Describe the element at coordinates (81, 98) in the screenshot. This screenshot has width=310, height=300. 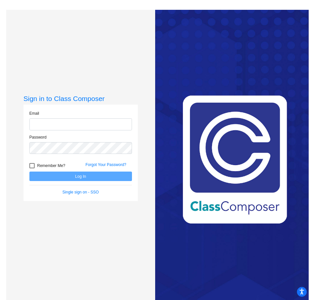
I see `h3: Sign in to Class Composer` at that location.